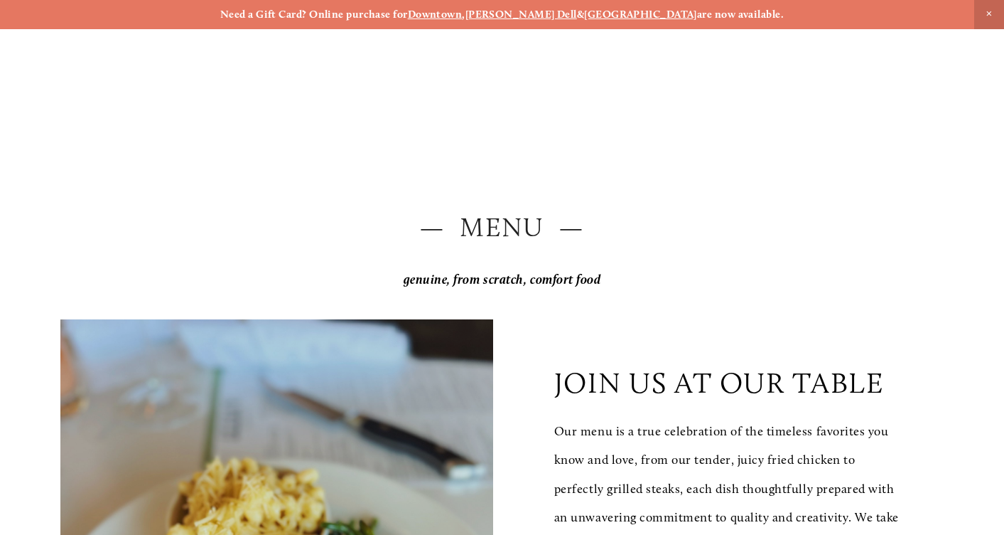  Describe the element at coordinates (435, 14) in the screenshot. I see `strong: Downtown` at that location.